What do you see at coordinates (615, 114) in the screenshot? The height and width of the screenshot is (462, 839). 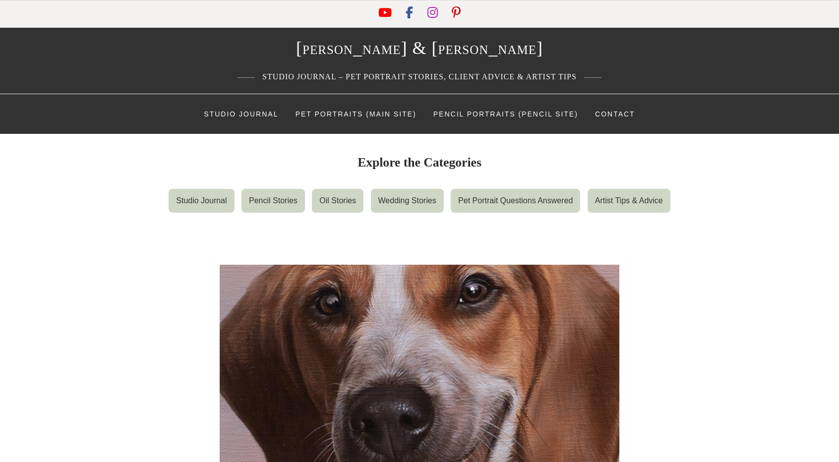 I see `a: Contact` at bounding box center [615, 114].